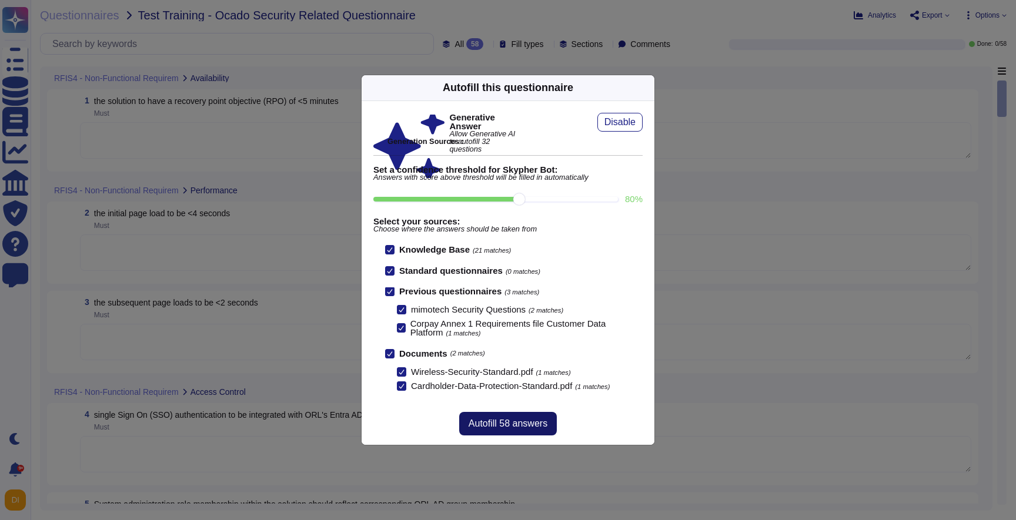 This screenshot has width=1016, height=520. What do you see at coordinates (620, 122) in the screenshot?
I see `button: Disable` at bounding box center [620, 122].